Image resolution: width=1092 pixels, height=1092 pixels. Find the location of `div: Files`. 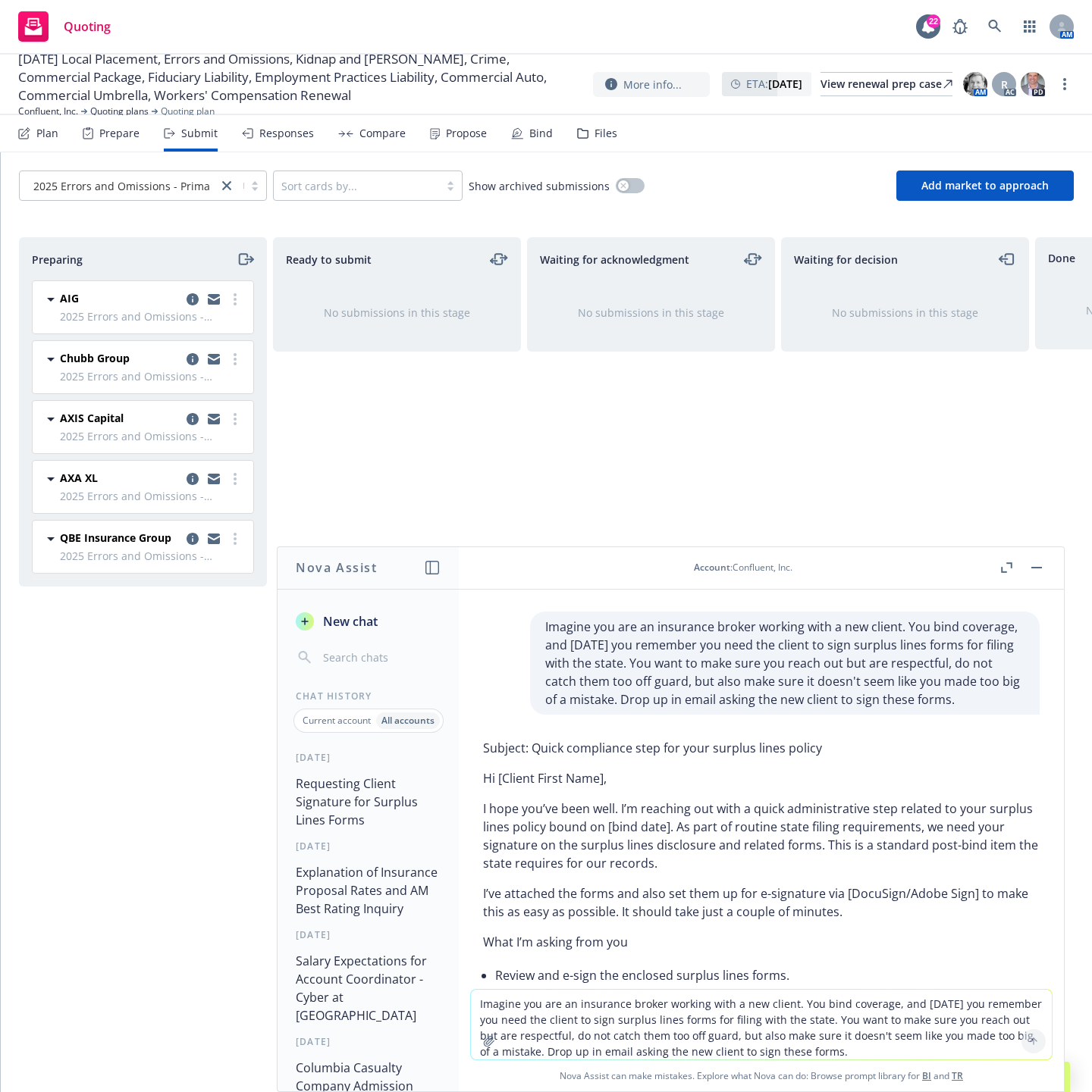

div: Files is located at coordinates (606, 133).